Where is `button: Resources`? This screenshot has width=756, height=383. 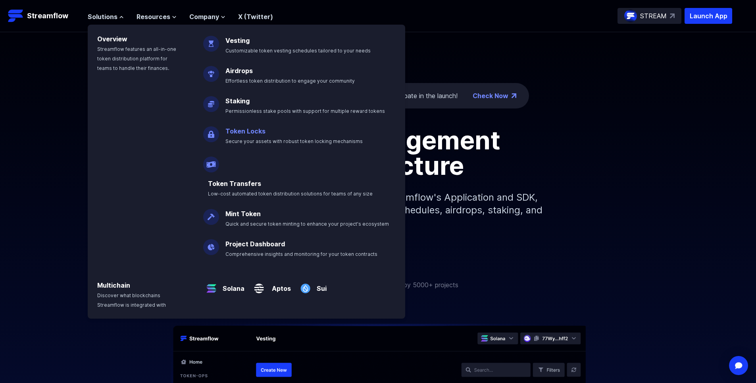
button: Resources is located at coordinates (156, 17).